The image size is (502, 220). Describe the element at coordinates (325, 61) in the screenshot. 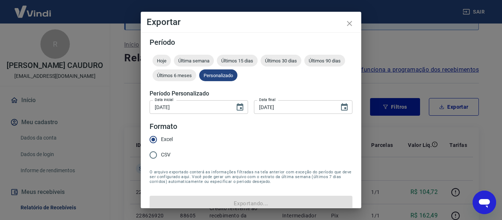

I see `div: Últimos 90 dias` at that location.